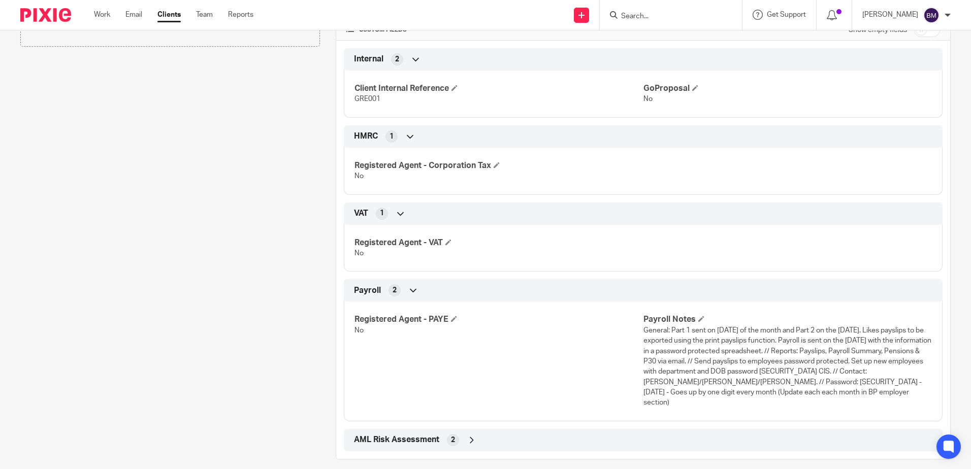 This screenshot has height=469, width=971. Describe the element at coordinates (241, 15) in the screenshot. I see `a: Reports` at that location.